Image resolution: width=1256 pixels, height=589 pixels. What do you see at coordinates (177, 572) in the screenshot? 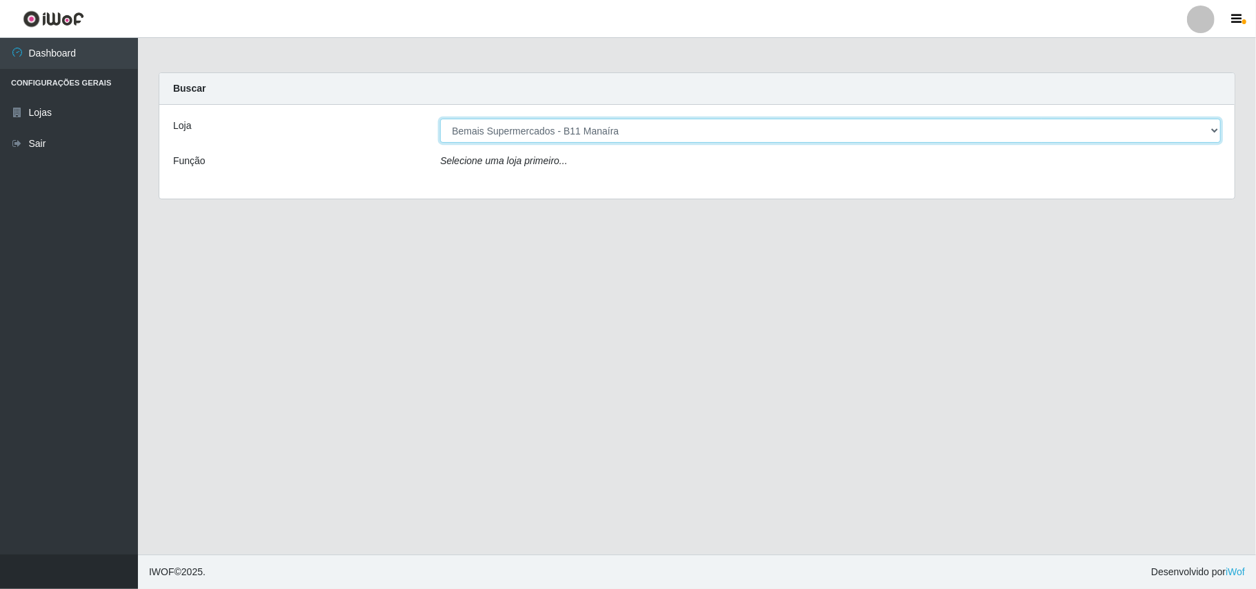
I see `span: © 2025 .` at bounding box center [177, 572].